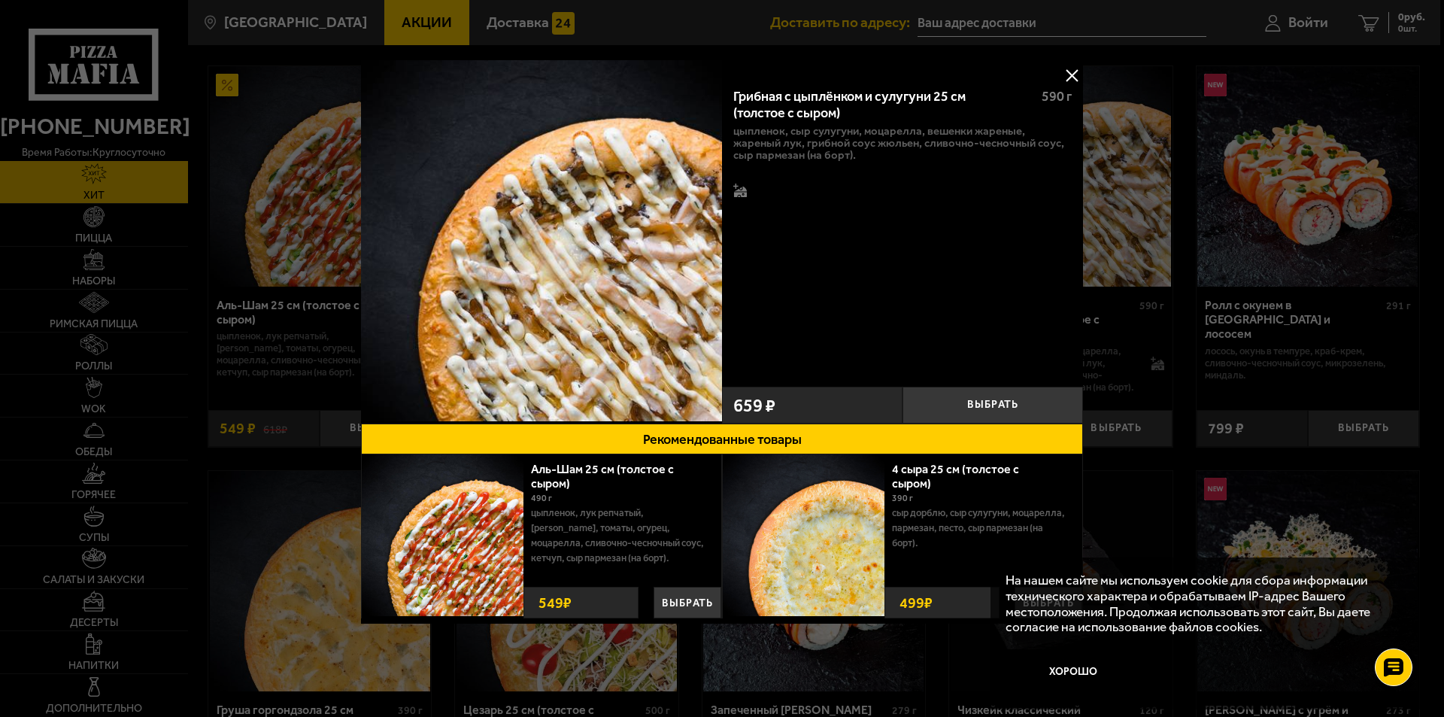 The width and height of the screenshot is (1444, 717). What do you see at coordinates (602, 476) in the screenshot?
I see `a: Аль-Шам 25 см (толстое с сыром)` at bounding box center [602, 476].